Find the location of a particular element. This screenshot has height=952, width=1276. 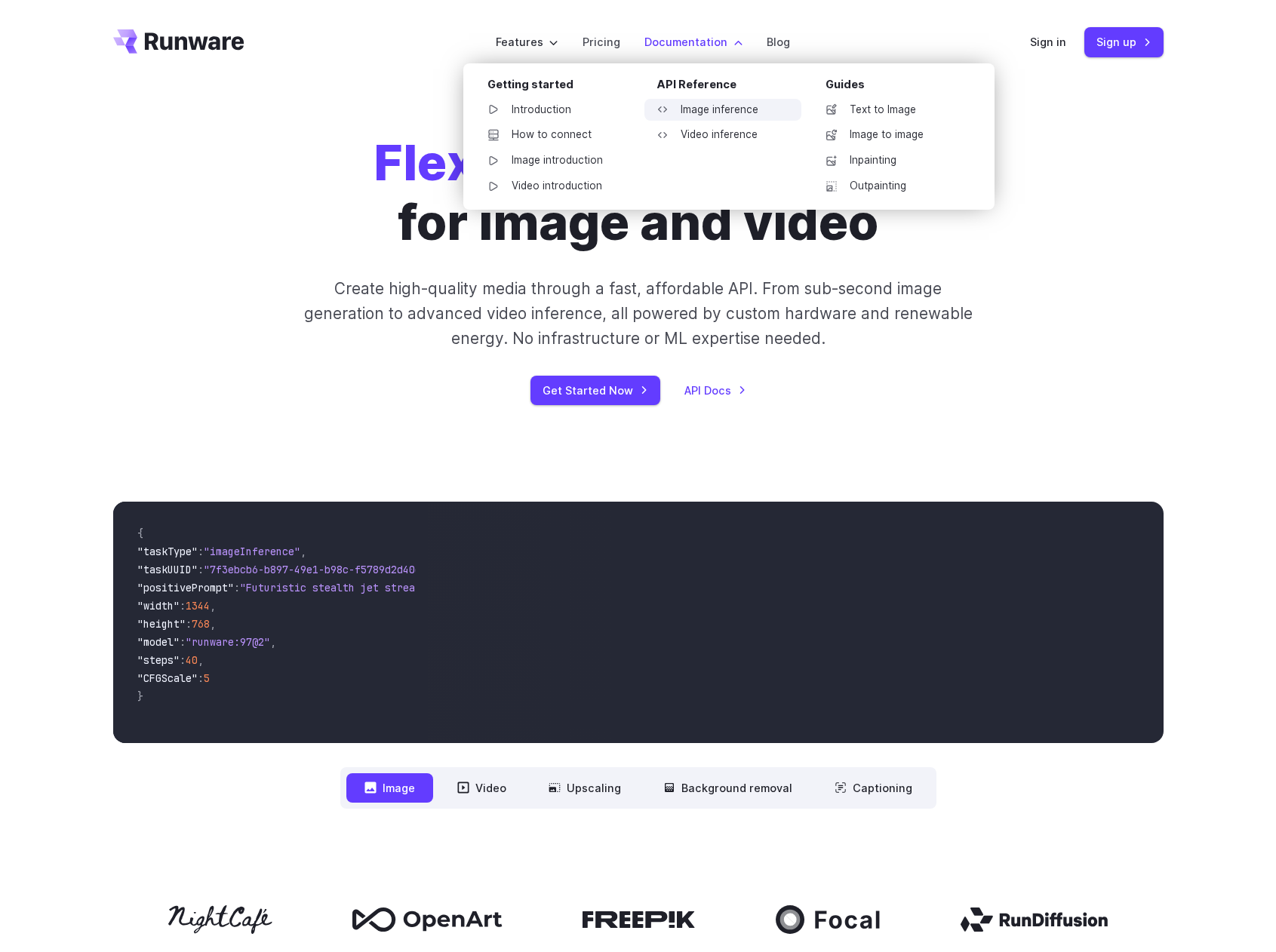

button: Upscaling is located at coordinates (585, 787).